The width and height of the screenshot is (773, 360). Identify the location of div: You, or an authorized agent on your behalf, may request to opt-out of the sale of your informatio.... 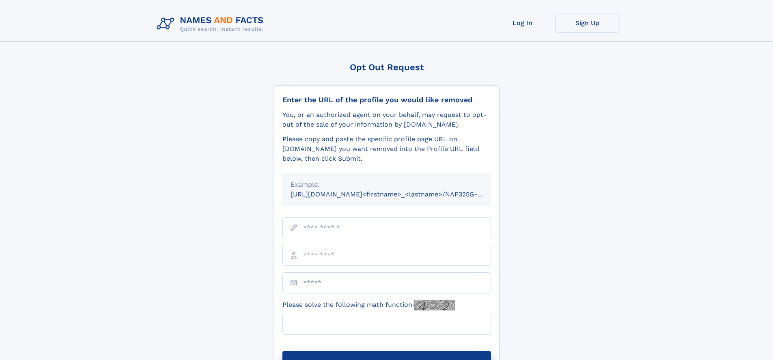
(387, 120).